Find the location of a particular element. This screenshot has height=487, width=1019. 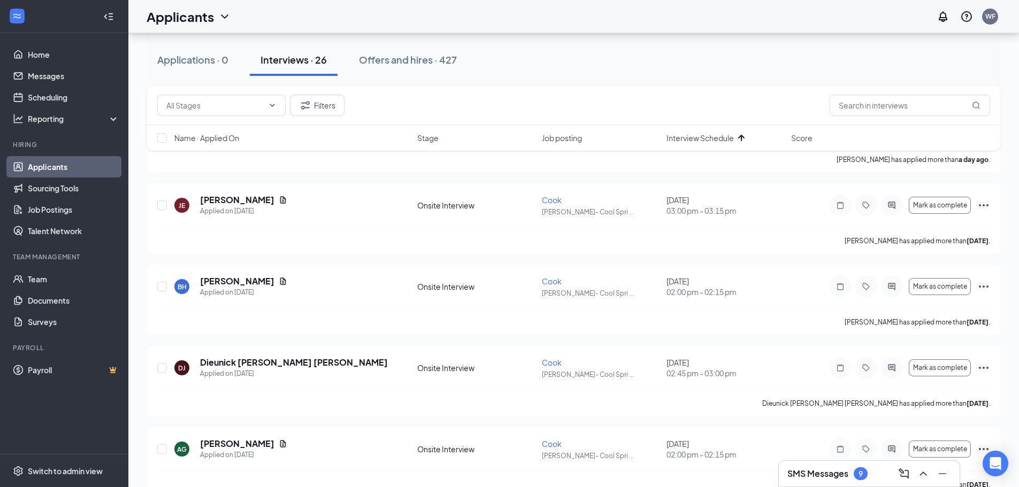

div: Open Intercom Messenger is located at coordinates (995, 464).